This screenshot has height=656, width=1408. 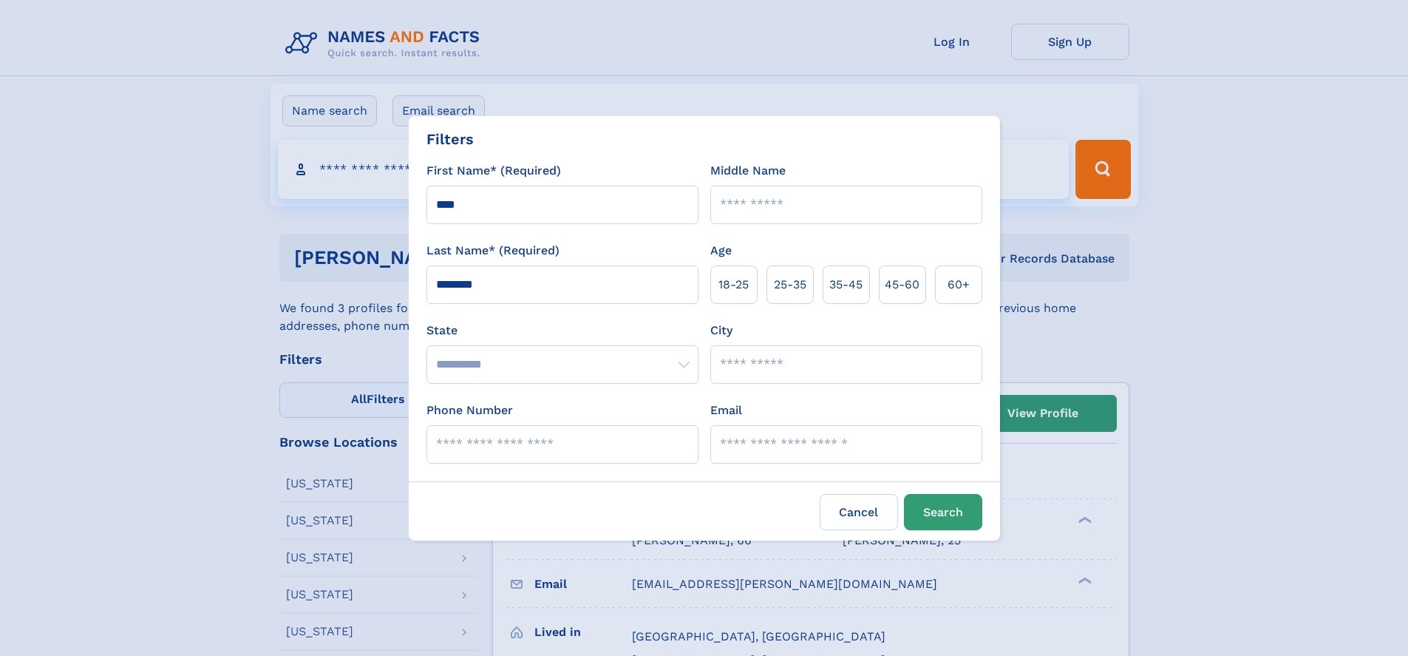 I want to click on span: 18‑25, so click(x=733, y=285).